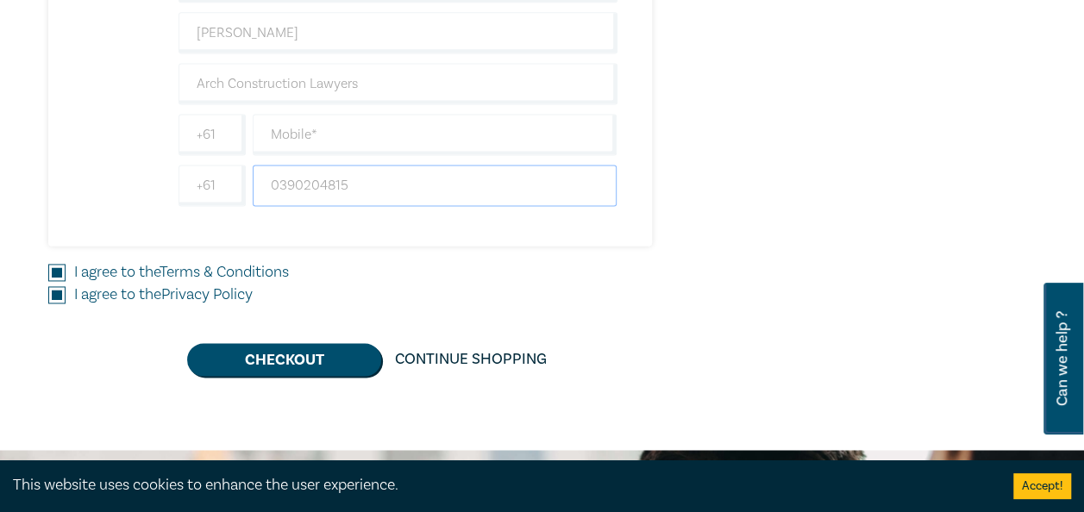  I want to click on span: Can we help ?, so click(1062, 359).